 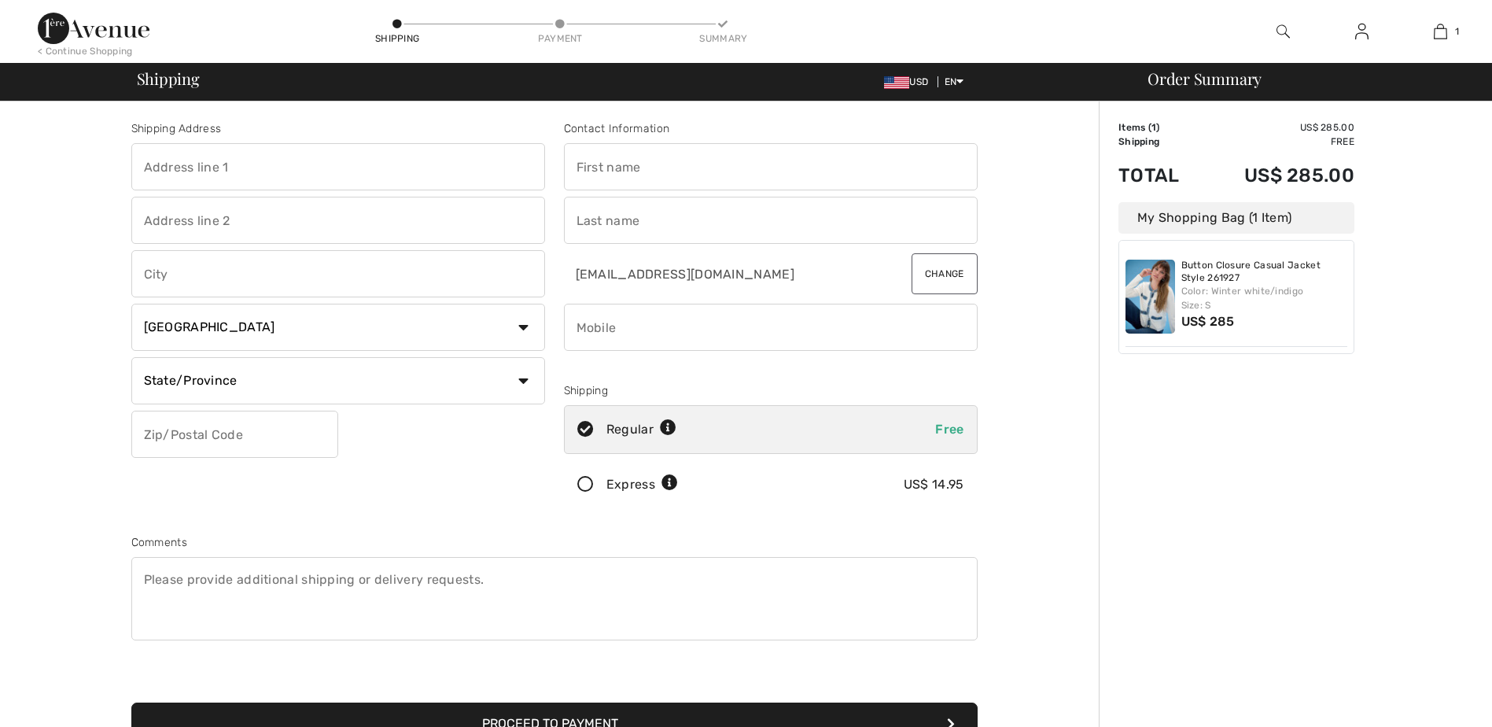 What do you see at coordinates (1361, 31) in the screenshot?
I see `img: My Info` at bounding box center [1361, 31].